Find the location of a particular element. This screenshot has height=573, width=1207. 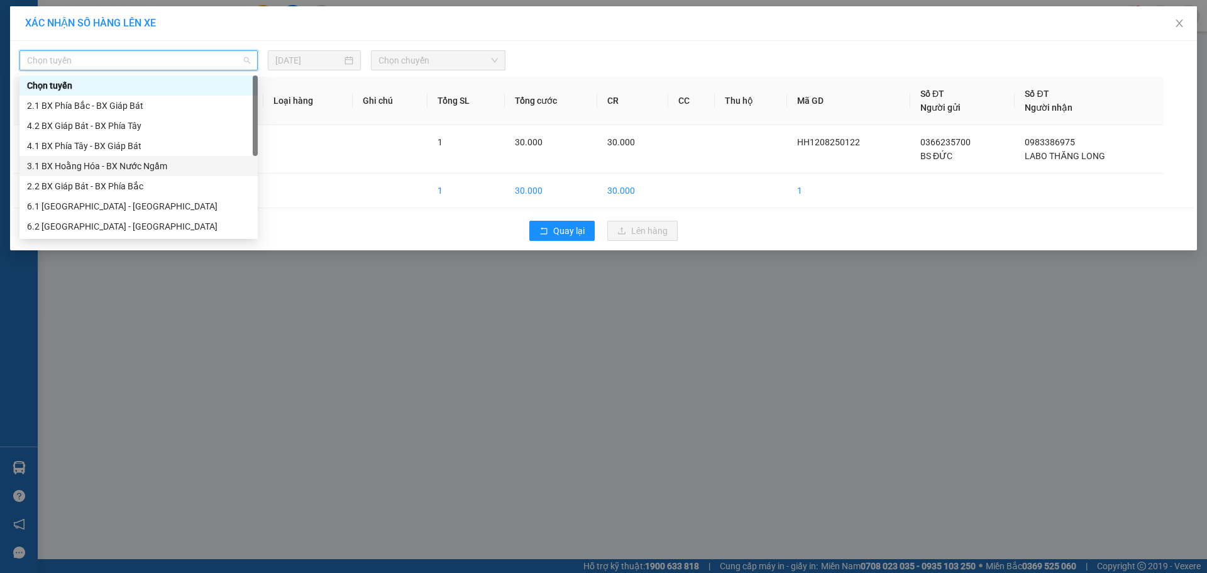

span: BS ĐỨC is located at coordinates (936, 156).